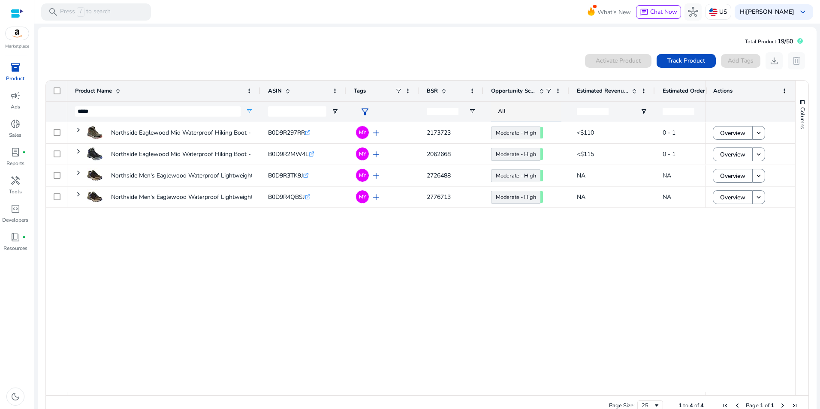  Describe the element at coordinates (15, 152) in the screenshot. I see `span: lab_profile` at that location.